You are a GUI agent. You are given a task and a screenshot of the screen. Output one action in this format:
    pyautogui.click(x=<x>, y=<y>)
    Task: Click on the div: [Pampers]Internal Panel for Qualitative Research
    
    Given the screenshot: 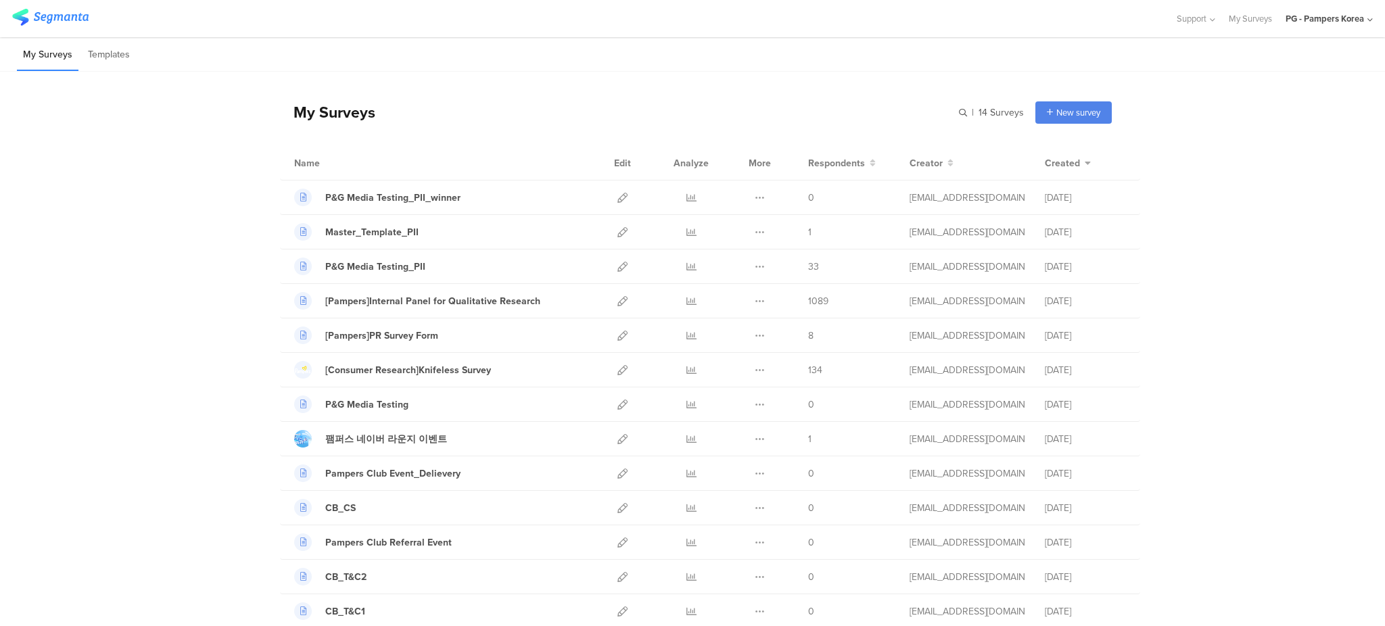 What is the action you would take?
    pyautogui.click(x=433, y=301)
    